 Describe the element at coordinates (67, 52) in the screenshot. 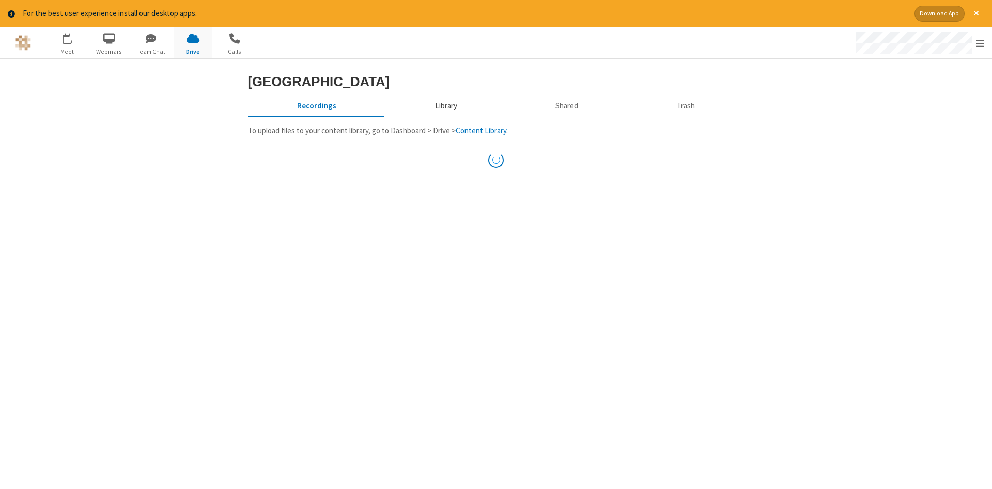

I see `span: Meet` at that location.